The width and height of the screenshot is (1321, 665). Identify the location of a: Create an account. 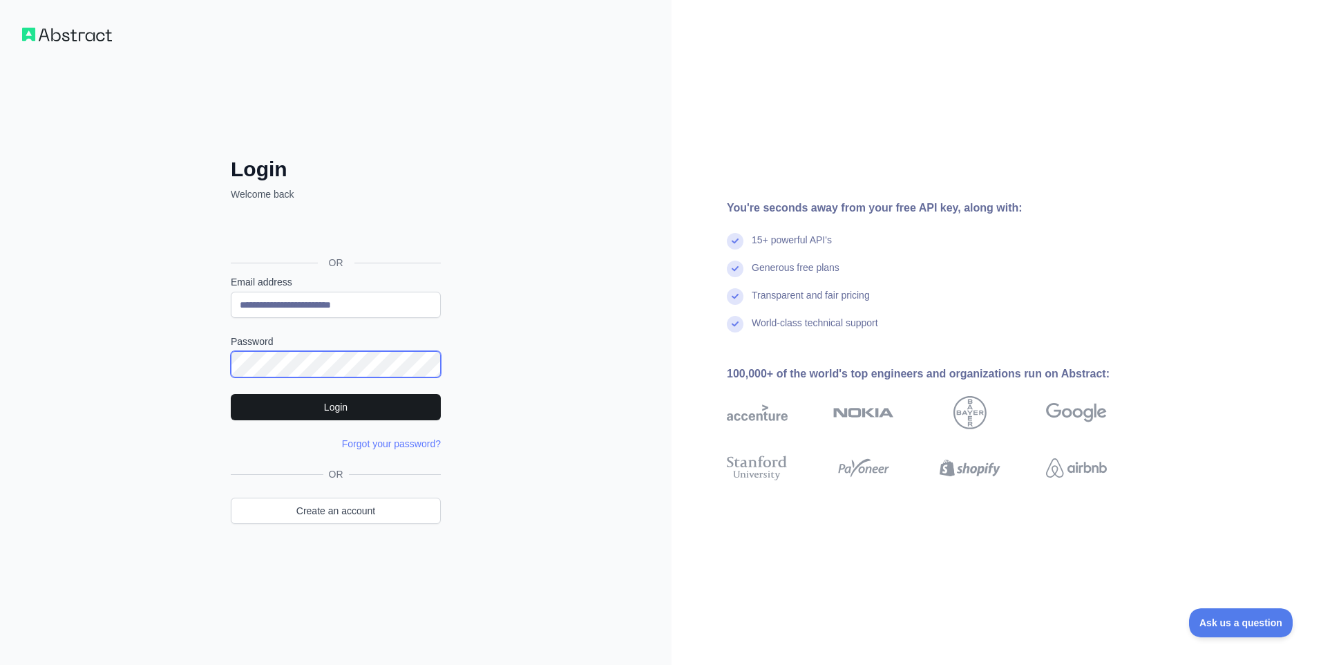
(336, 511).